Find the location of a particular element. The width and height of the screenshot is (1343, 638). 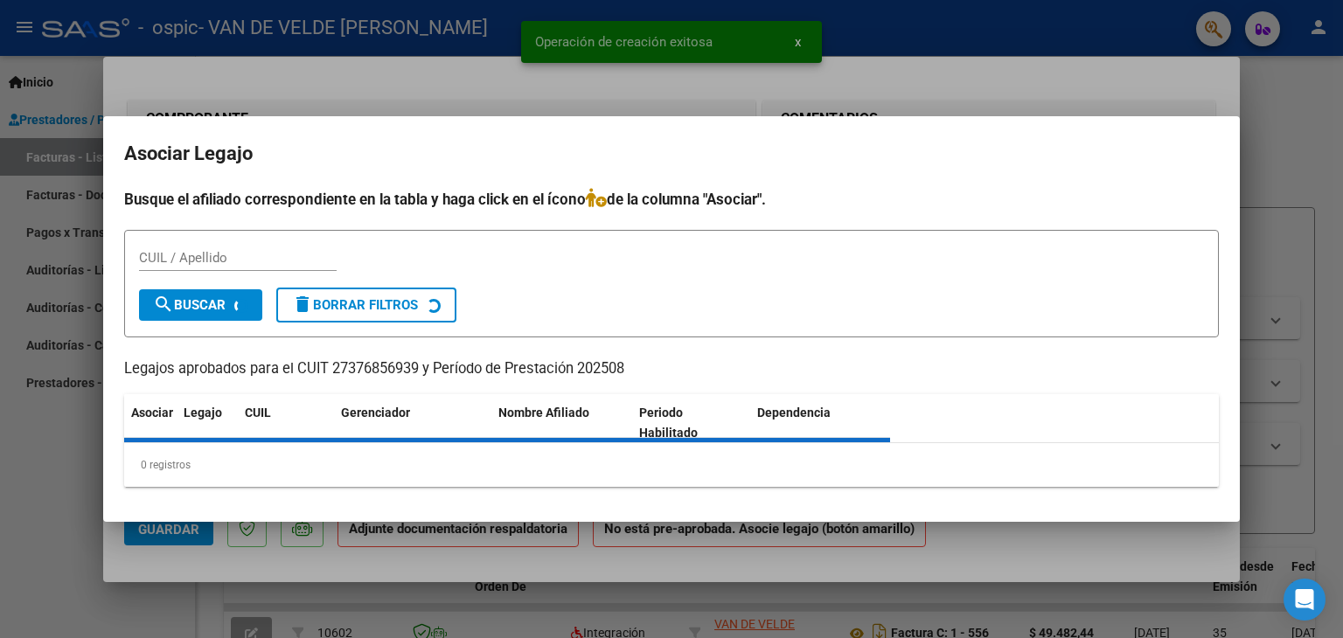

span: Buscar is located at coordinates (189, 305).